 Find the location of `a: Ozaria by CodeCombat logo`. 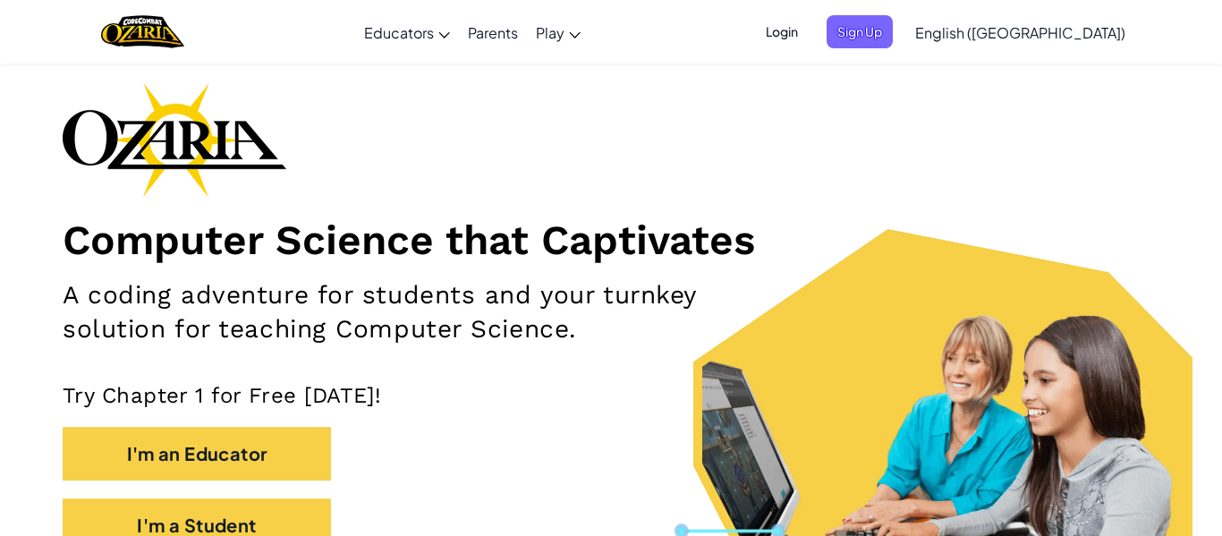

a: Ozaria by CodeCombat logo is located at coordinates (142, 31).